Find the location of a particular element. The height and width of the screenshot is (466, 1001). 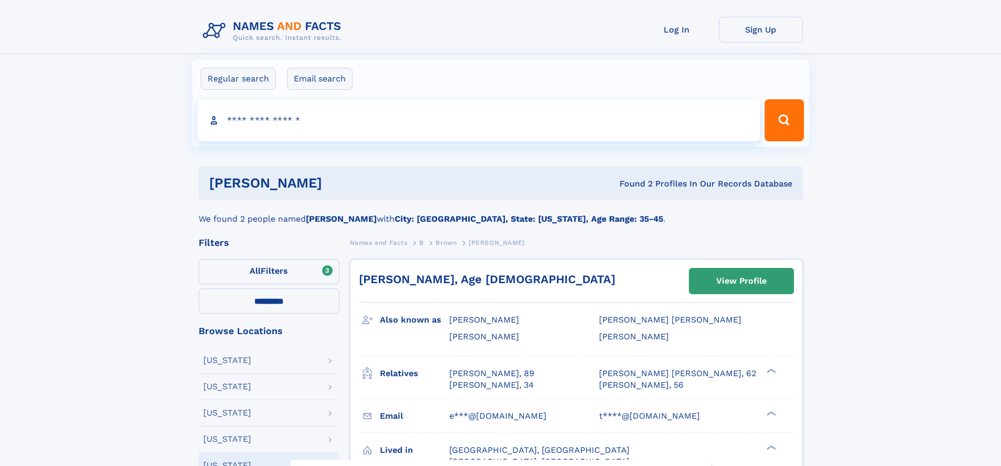

button: Search Button is located at coordinates (784, 120).